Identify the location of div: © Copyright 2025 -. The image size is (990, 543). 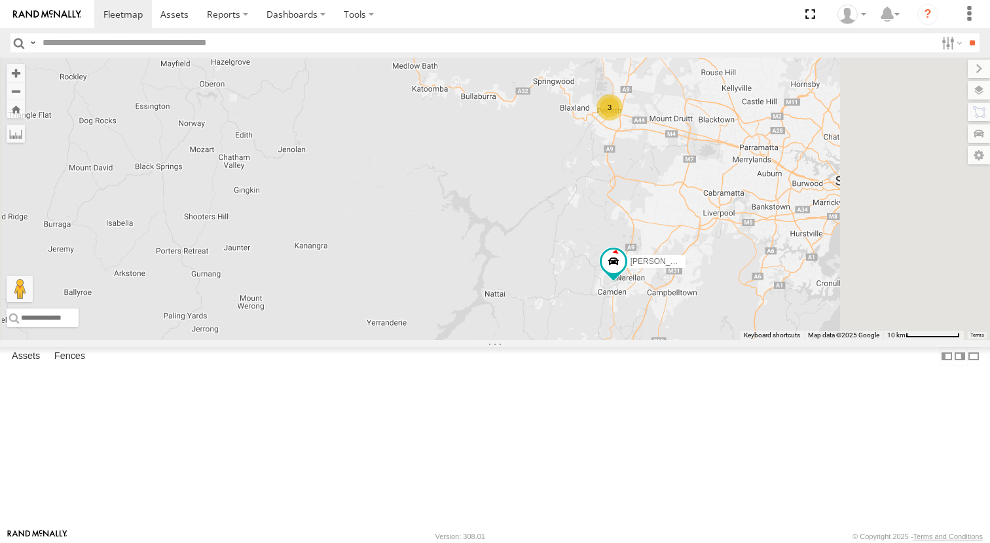
(918, 536).